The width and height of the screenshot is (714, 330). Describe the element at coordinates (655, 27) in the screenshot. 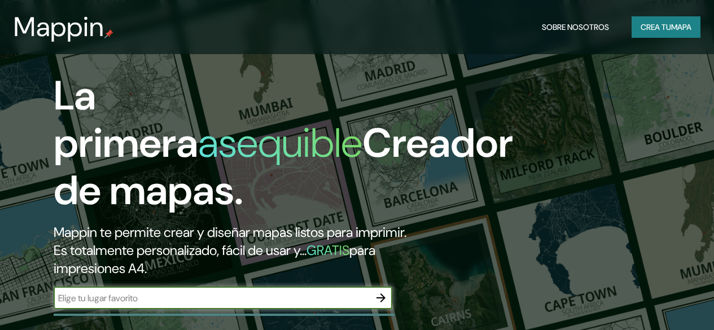

I see `font: Crea tu` at that location.